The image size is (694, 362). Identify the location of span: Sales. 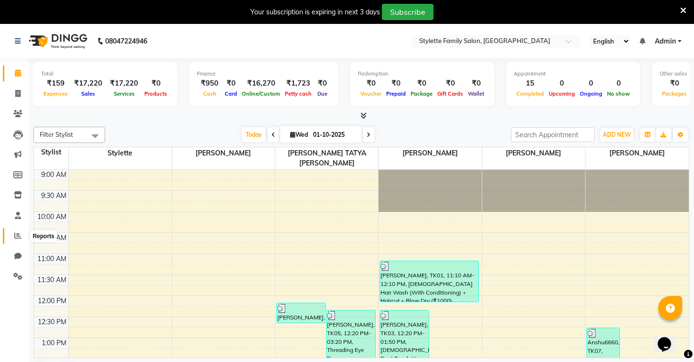
(88, 94).